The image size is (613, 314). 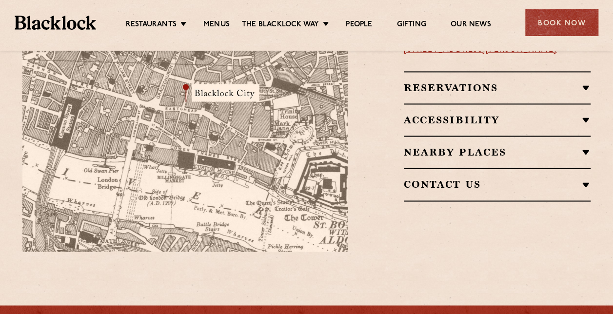 I want to click on h2: Accessibility, so click(x=497, y=120).